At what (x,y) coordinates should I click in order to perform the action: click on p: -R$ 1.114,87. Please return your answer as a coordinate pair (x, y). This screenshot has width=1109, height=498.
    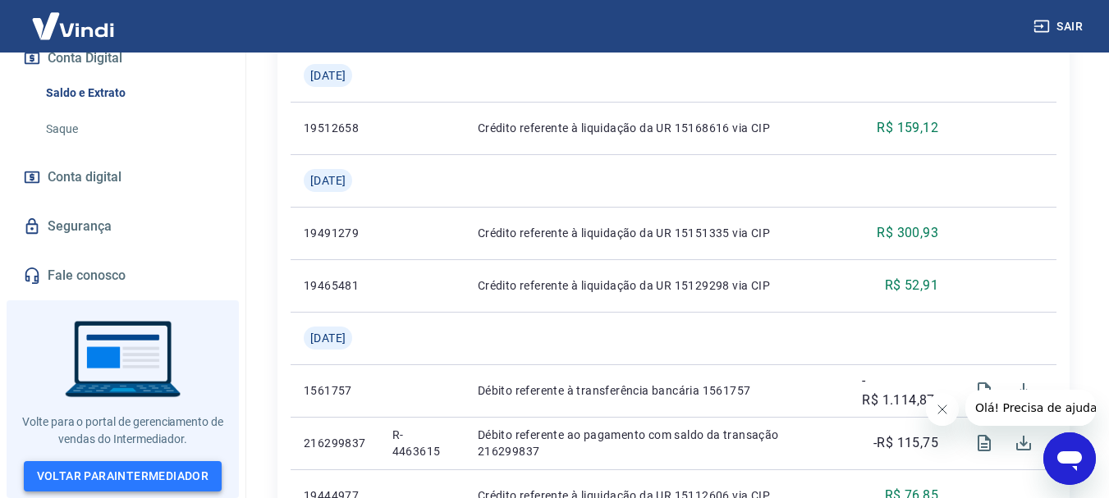
    Looking at the image, I should click on (900, 391).